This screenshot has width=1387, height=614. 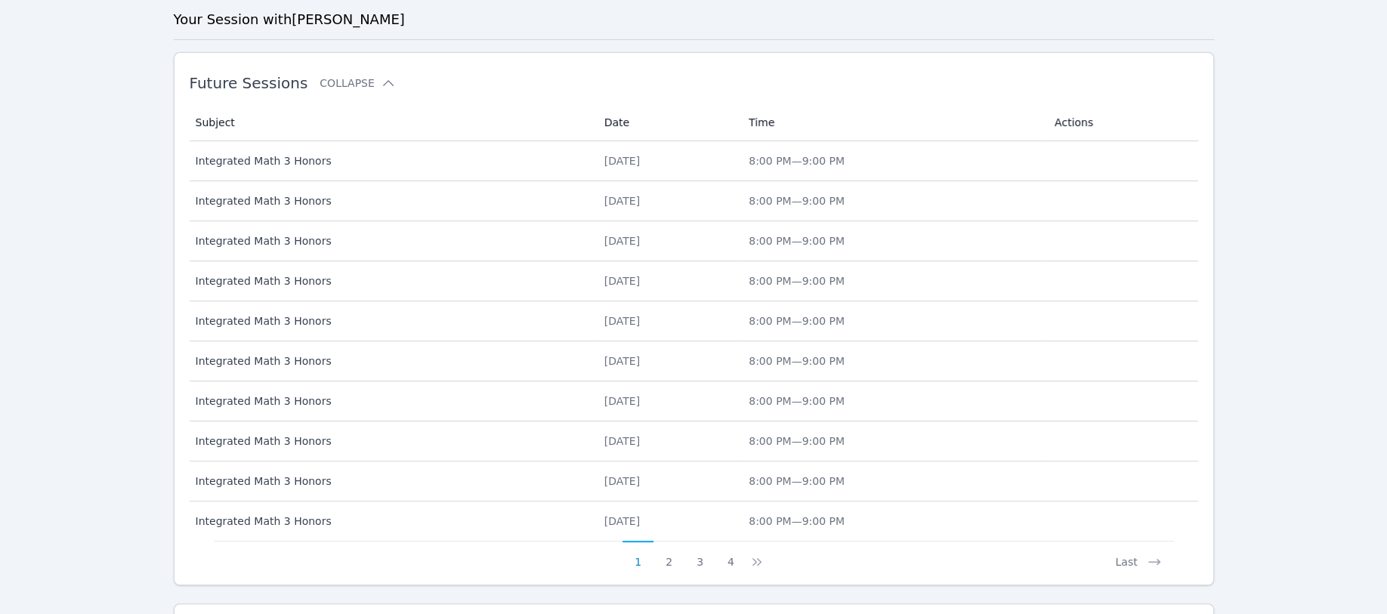 What do you see at coordinates (1122, 122) in the screenshot?
I see `th: Actions` at bounding box center [1122, 122].